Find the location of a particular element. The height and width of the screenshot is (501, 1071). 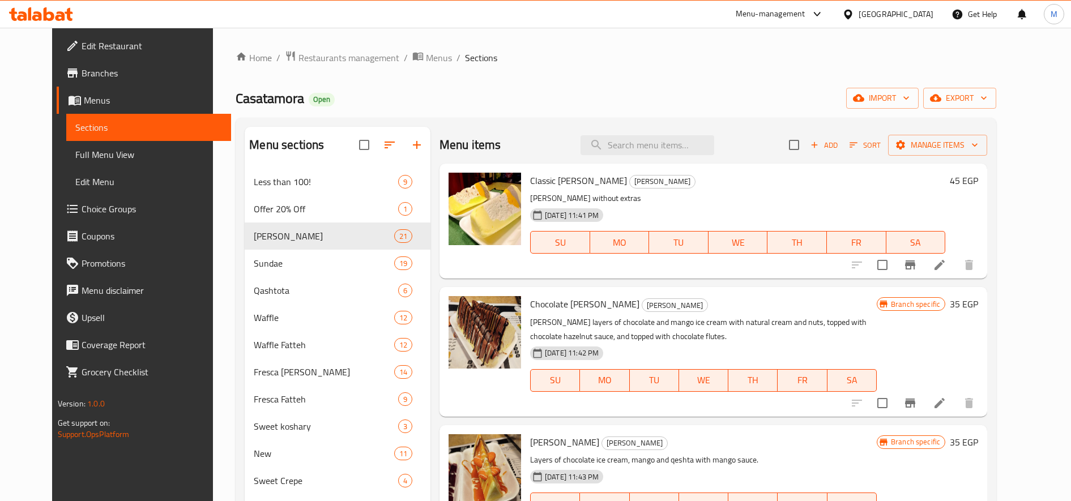

span: Select all sections is located at coordinates (364, 145).